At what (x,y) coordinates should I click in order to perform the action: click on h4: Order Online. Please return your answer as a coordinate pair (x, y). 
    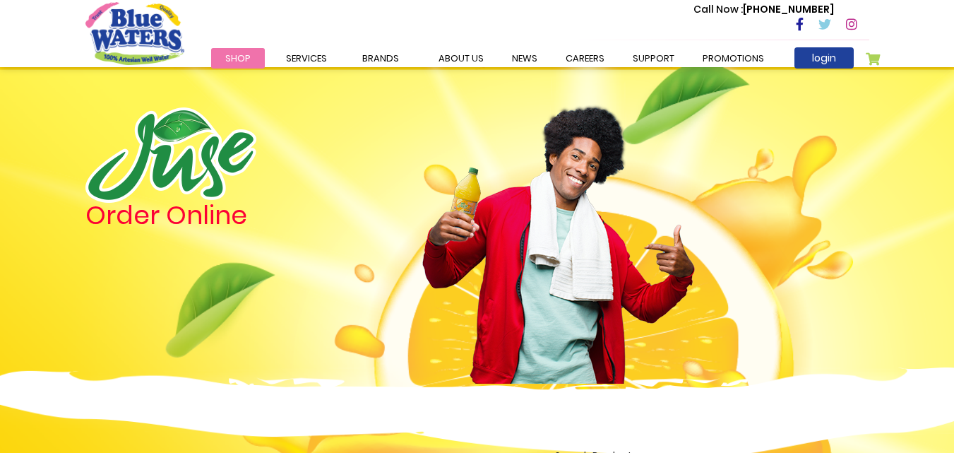
    Looking at the image, I should click on (242, 215).